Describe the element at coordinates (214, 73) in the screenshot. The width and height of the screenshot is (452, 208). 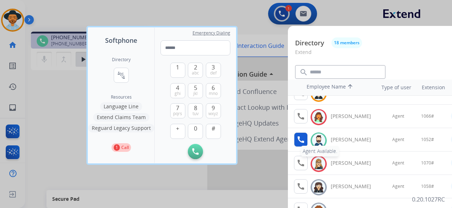
I see `span: def` at that location.